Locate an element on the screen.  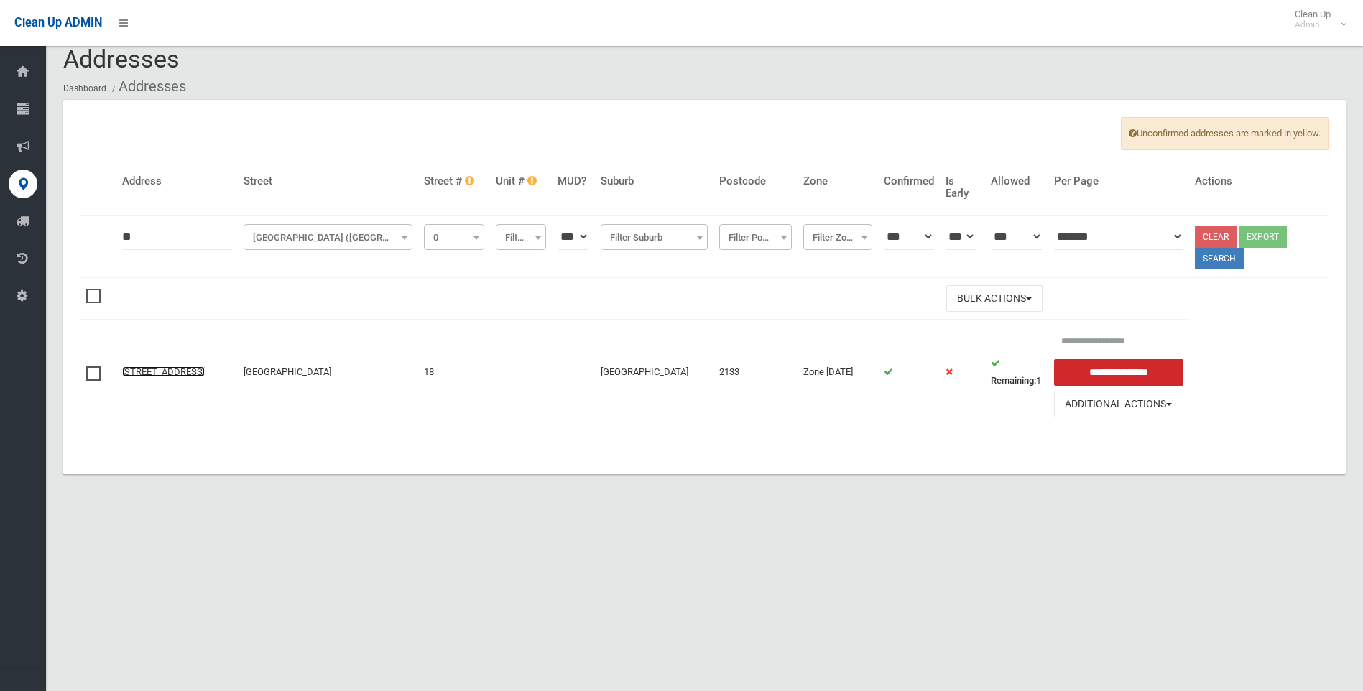
td: 18 is located at coordinates (454, 372).